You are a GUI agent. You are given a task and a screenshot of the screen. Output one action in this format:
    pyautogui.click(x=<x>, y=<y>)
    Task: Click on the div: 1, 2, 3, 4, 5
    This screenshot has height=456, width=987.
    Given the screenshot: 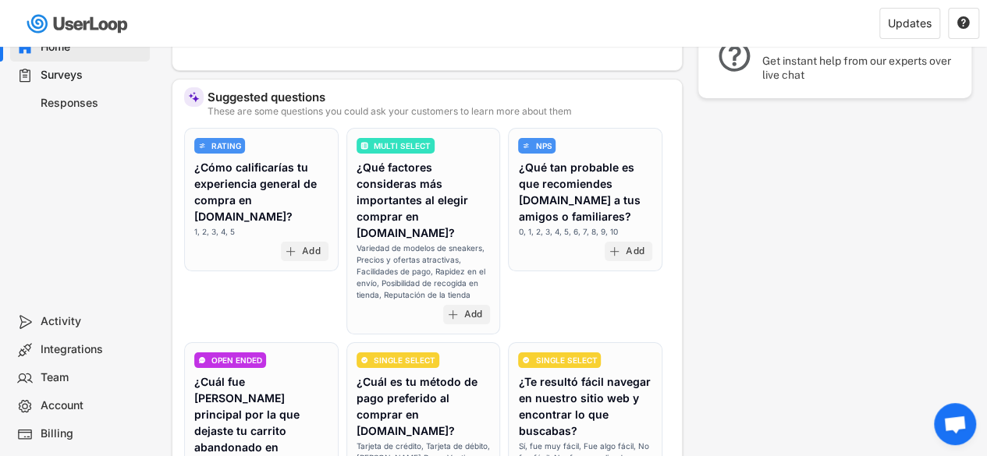 What is the action you would take?
    pyautogui.click(x=214, y=232)
    